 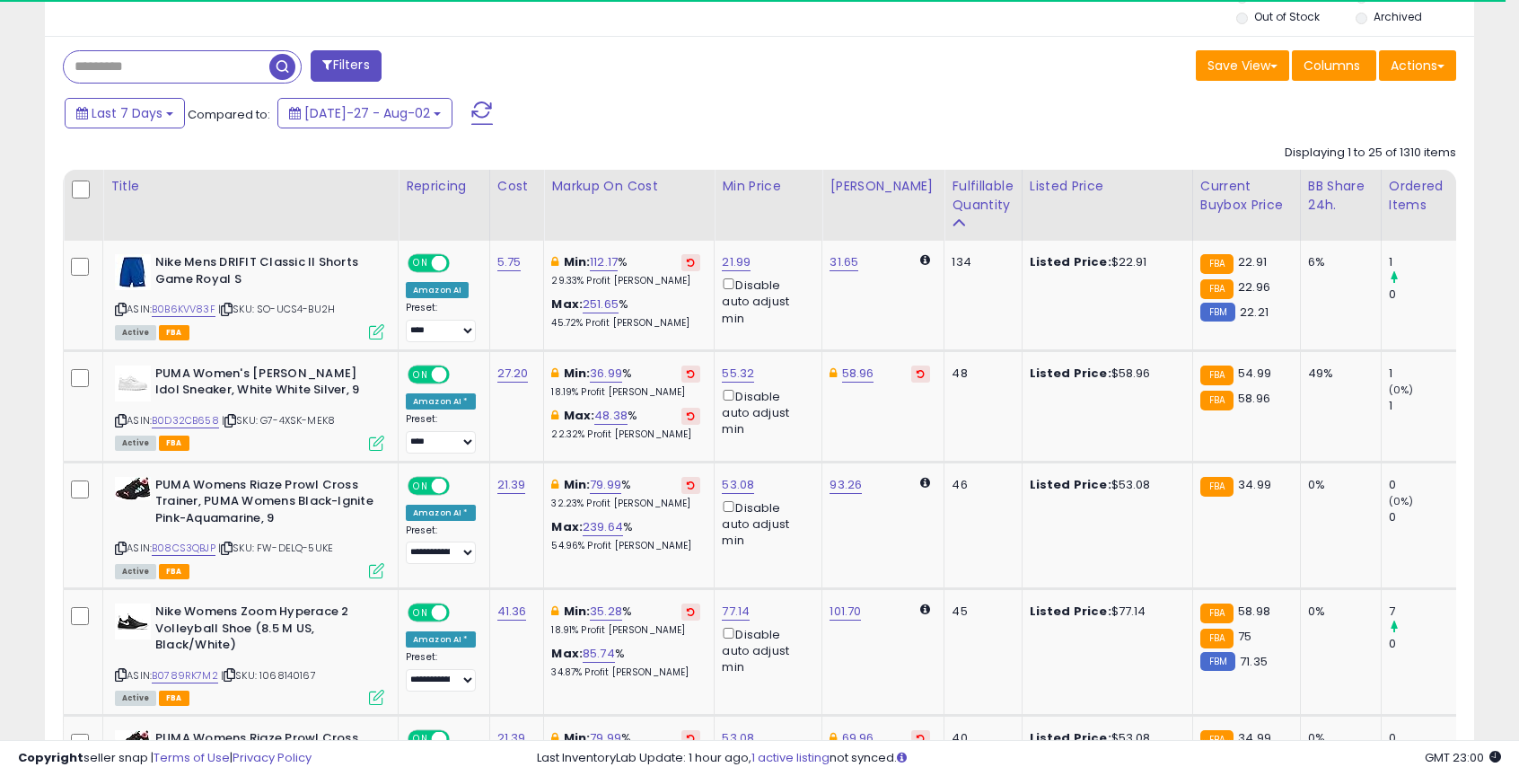 What do you see at coordinates (1254, 398) in the screenshot?
I see `span: 58.96` at bounding box center [1254, 398].